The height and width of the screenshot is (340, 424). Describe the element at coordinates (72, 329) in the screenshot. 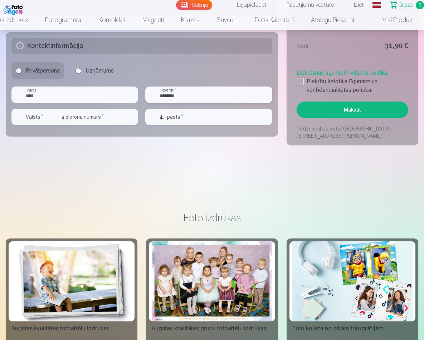

I see `div: Augstas kvalitātes fotoattēlu izdrukas` at that location.